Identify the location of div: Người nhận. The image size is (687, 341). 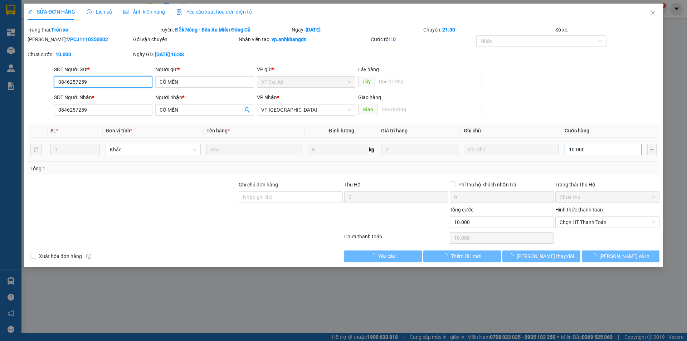
(204, 97).